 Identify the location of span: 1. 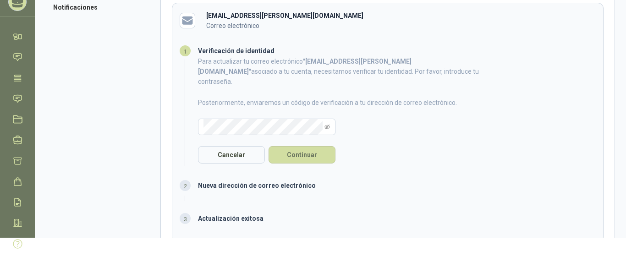
(185, 52).